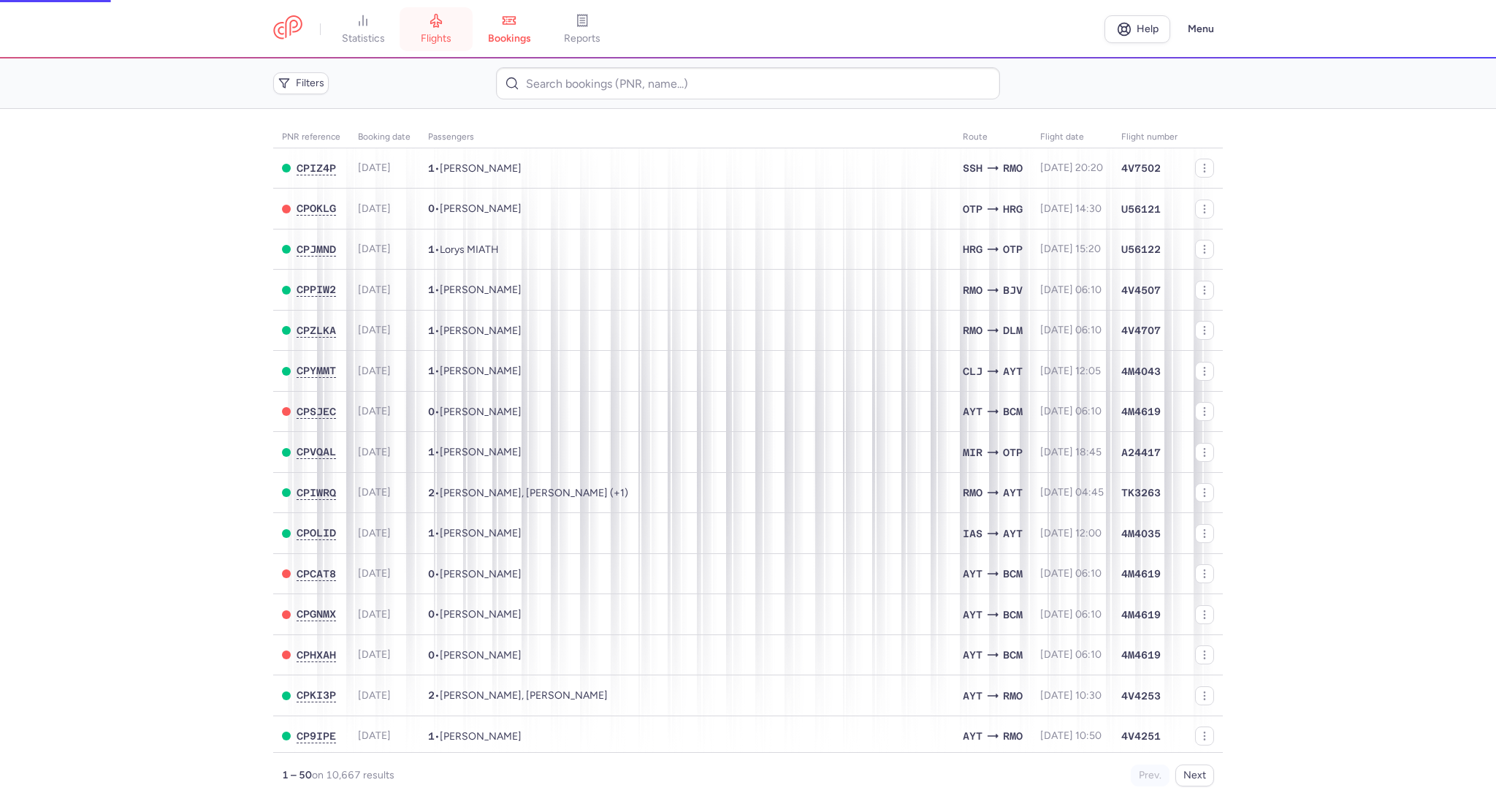  Describe the element at coordinates (469, 249) in the screenshot. I see `span: Lorys MIATH` at that location.